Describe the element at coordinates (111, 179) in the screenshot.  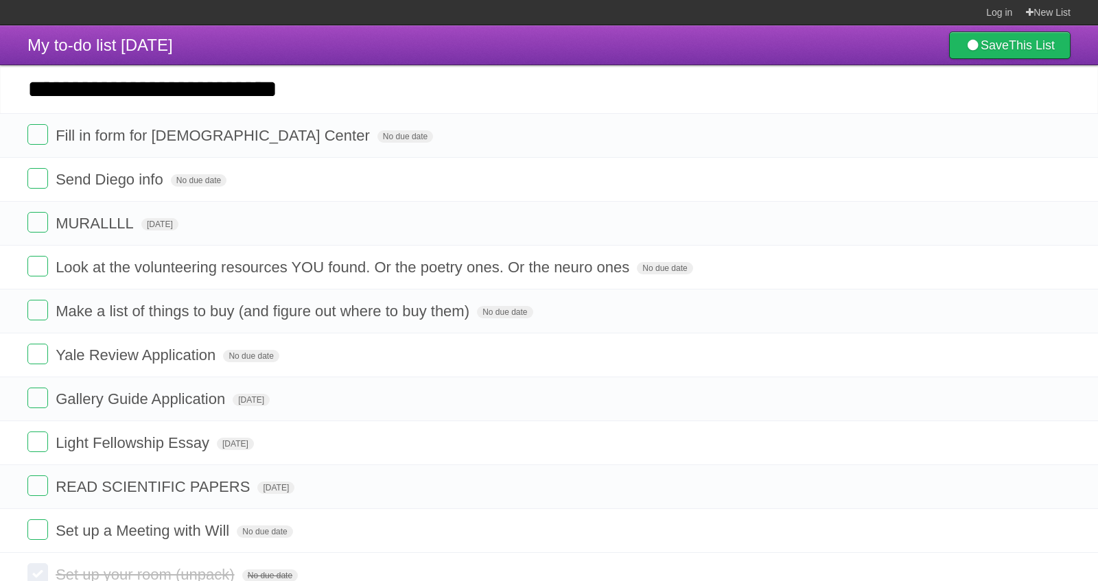
I see `span: Send Diego info` at that location.